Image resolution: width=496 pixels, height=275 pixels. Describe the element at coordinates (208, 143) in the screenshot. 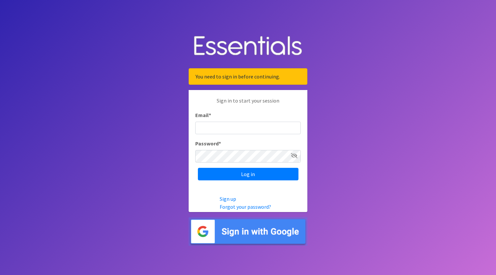

I see `label: Password` at that location.